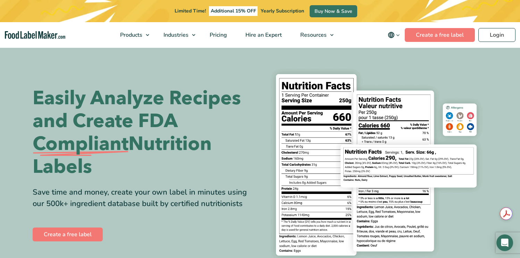 This screenshot has width=520, height=258. What do you see at coordinates (130, 35) in the screenshot?
I see `span: Products` at bounding box center [130, 35].